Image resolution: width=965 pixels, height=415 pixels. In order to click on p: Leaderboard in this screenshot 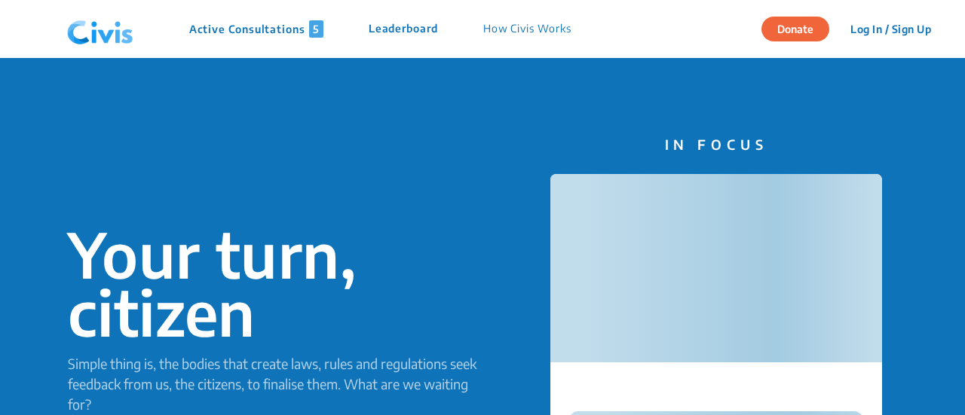, I will do `click(403, 29)`.